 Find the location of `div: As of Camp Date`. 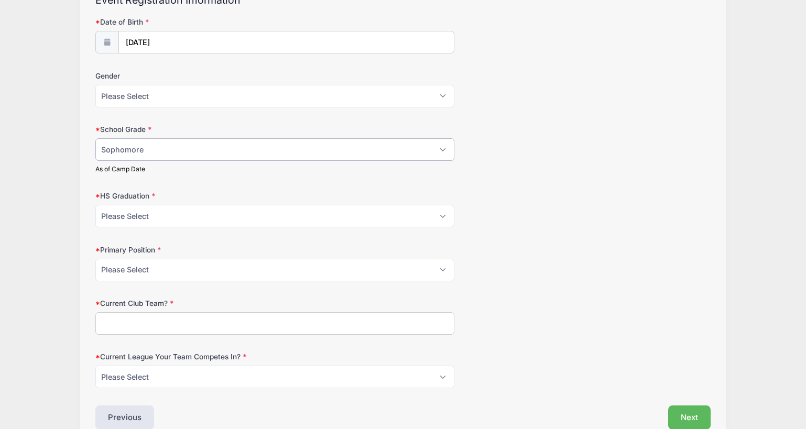

div: As of Camp Date is located at coordinates (275, 169).